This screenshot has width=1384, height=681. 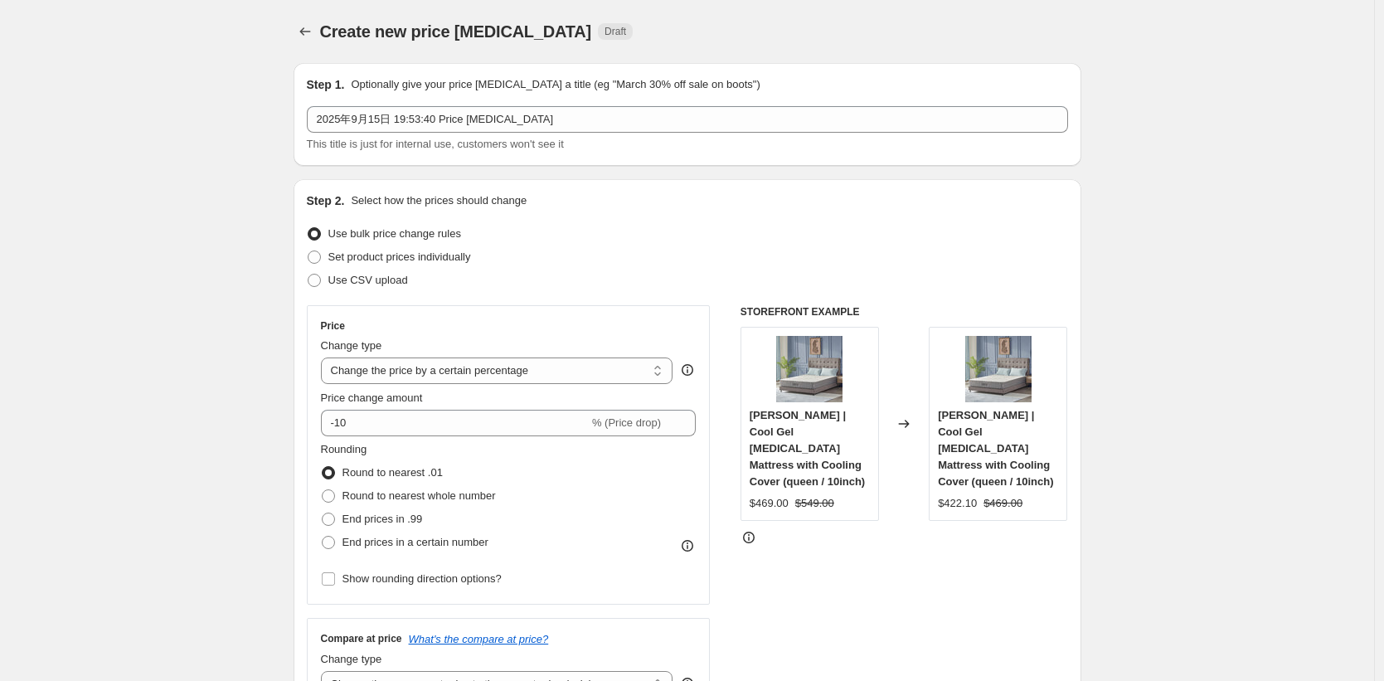 What do you see at coordinates (435, 144) in the screenshot?
I see `span: This title is just for internal use, customers won't see it` at bounding box center [435, 144].